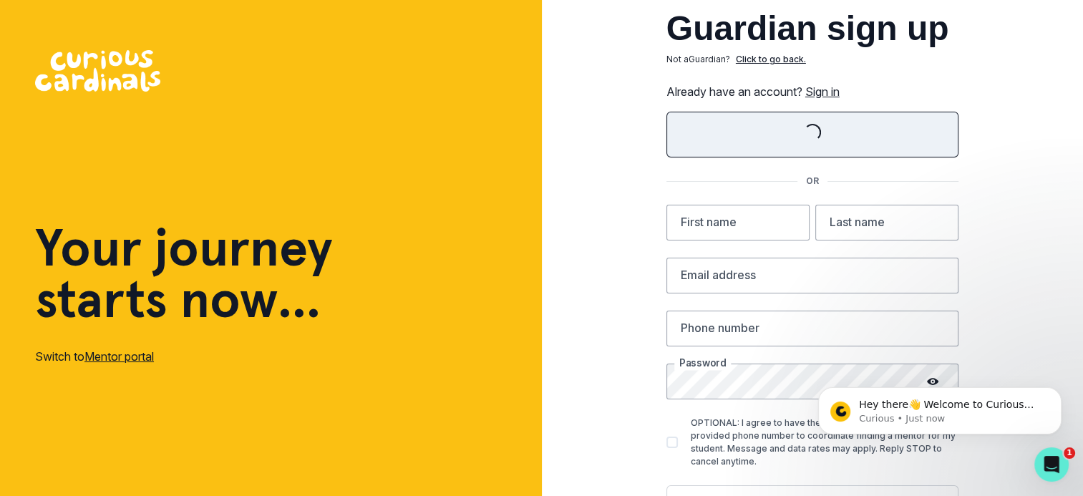 This screenshot has width=1083, height=496. I want to click on p: OR, so click(813, 181).